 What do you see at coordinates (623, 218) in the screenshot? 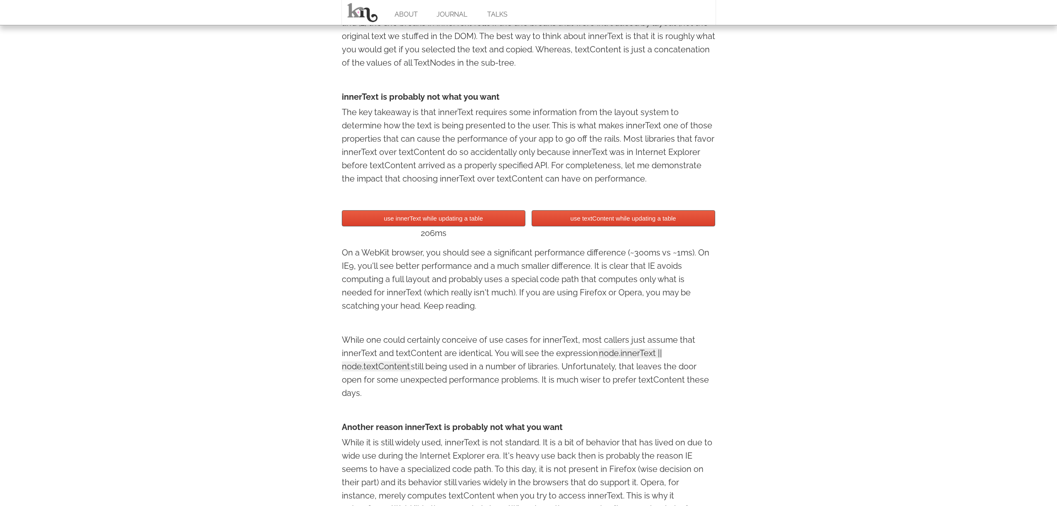
I see `button: use textContent while updating a table` at bounding box center [623, 218].